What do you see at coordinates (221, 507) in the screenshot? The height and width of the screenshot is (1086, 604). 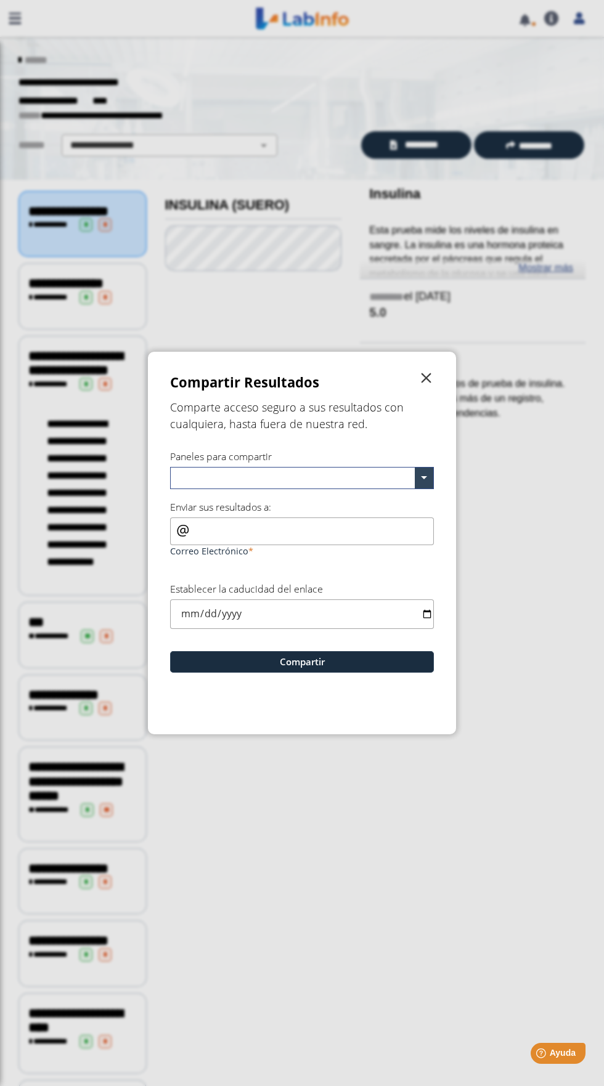 I see `font: Enviar sus resultados a:` at bounding box center [221, 507].